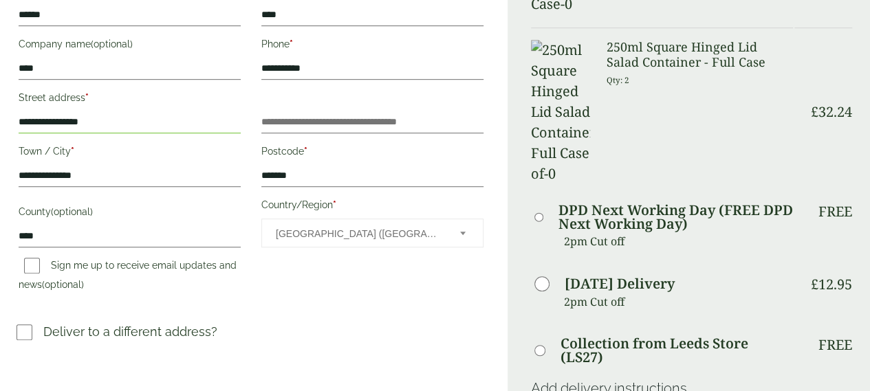  What do you see at coordinates (129, 214) in the screenshot?
I see `label: County` at bounding box center [129, 214].